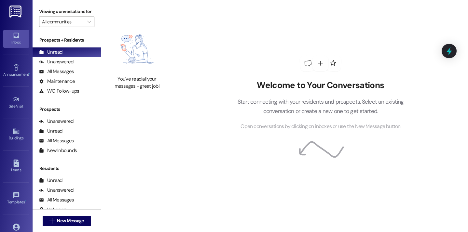 This screenshot has width=468, height=232. Describe the element at coordinates (137, 83) in the screenshot. I see `div: You've read all your messages - great job!` at that location.